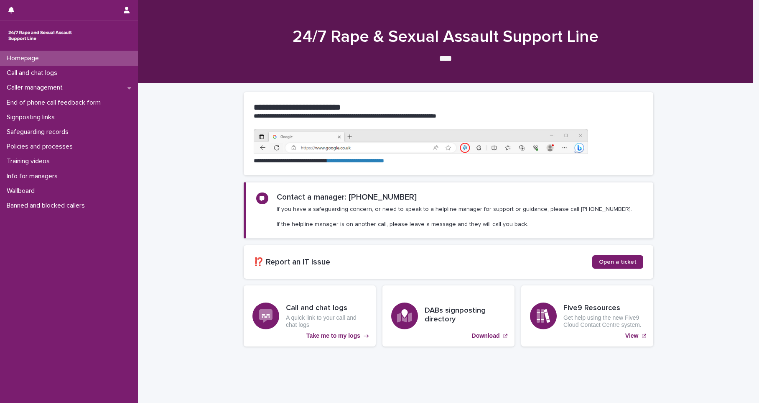 The image size is (759, 403). Describe the element at coordinates (333, 335) in the screenshot. I see `p: Take me to my logs` at that location.